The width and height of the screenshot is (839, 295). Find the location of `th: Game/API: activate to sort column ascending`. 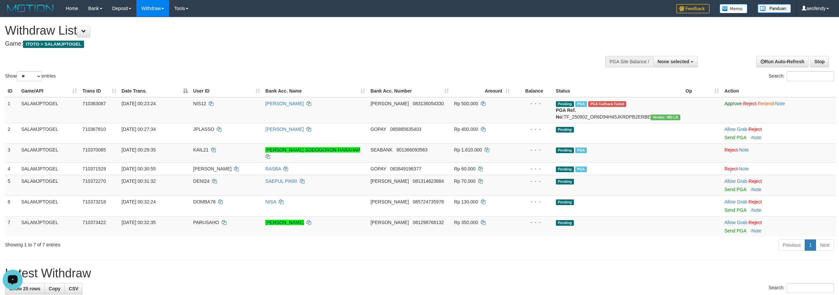

th: Game/API: activate to sort column ascending is located at coordinates (49, 91).